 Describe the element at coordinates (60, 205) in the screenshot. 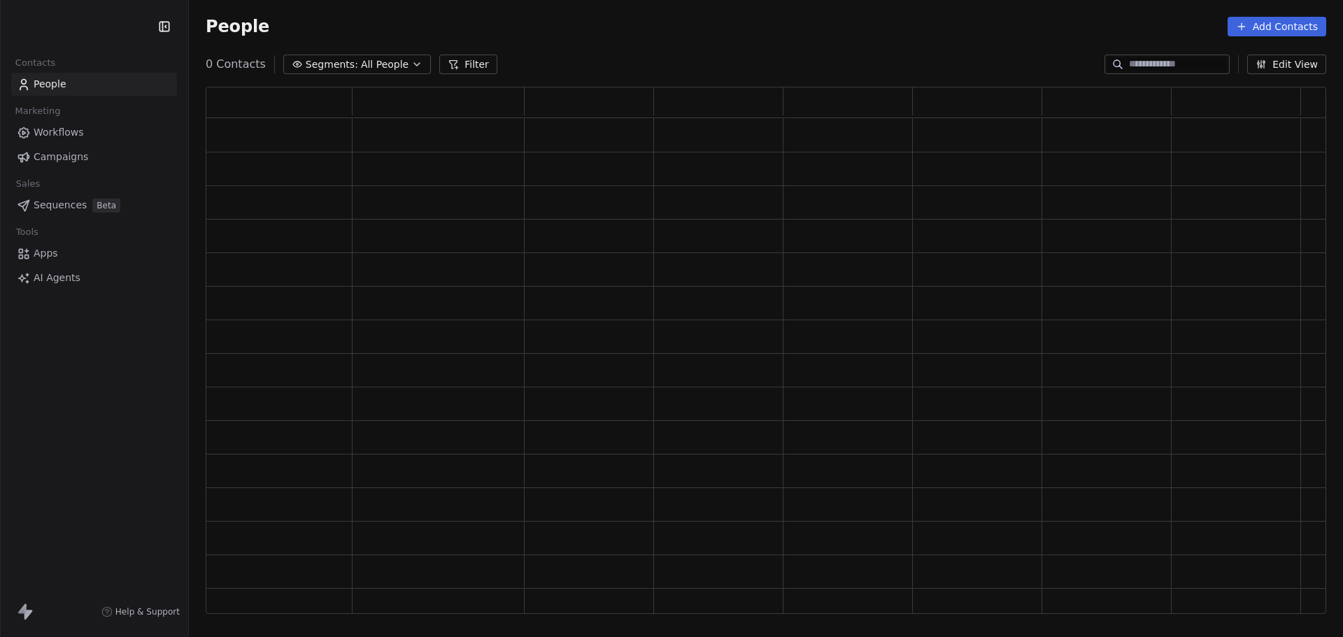

I see `span: Sequences` at that location.